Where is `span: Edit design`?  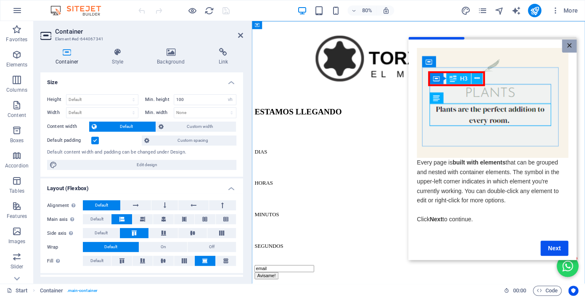 span: Edit design is located at coordinates (147, 165).